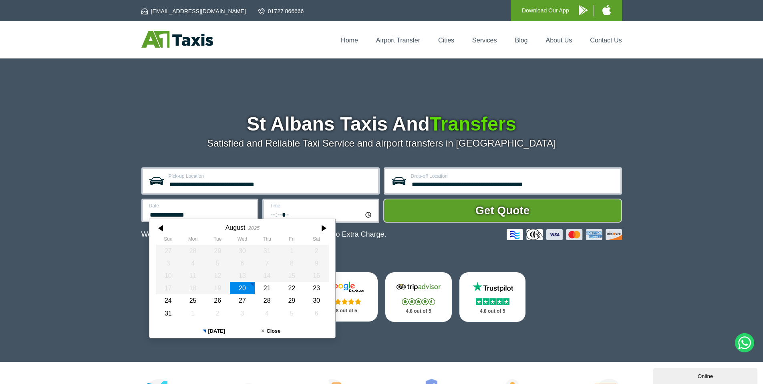 This screenshot has width=763, height=384. Describe the element at coordinates (345, 297) in the screenshot. I see `a: Google Stars 4.8 out of 5` at that location.